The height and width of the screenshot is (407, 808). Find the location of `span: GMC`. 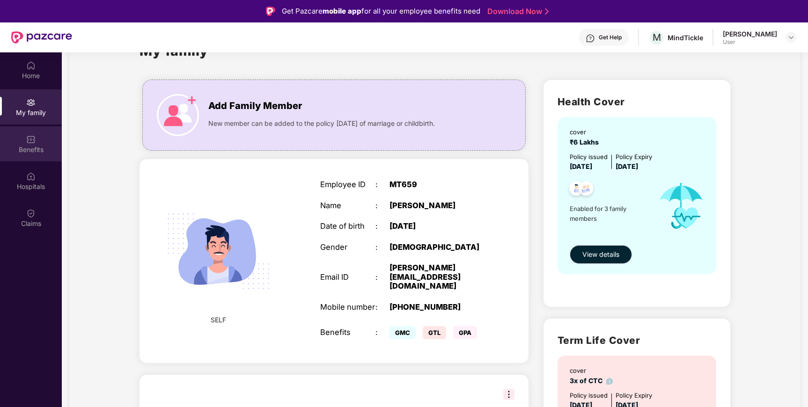

span: GMC is located at coordinates (403, 333).